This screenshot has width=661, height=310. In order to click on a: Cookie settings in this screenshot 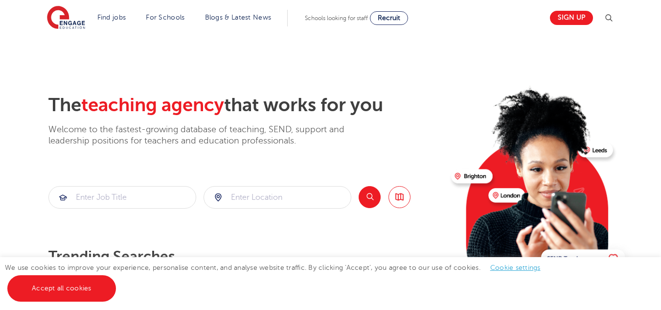, I will do `click(515, 267)`.